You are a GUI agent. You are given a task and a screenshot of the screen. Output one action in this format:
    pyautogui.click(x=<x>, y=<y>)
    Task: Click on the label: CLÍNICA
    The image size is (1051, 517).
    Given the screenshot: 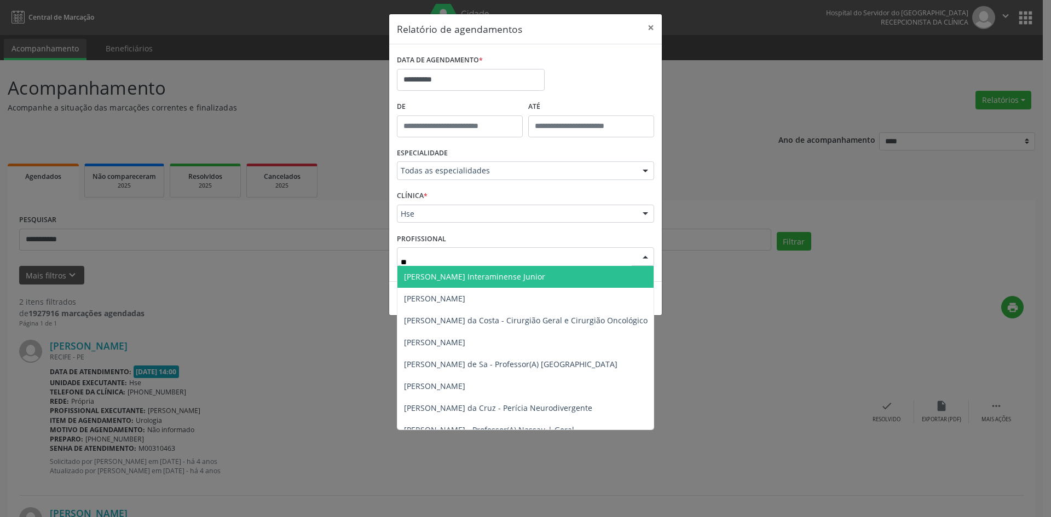 What is the action you would take?
    pyautogui.click(x=412, y=196)
    